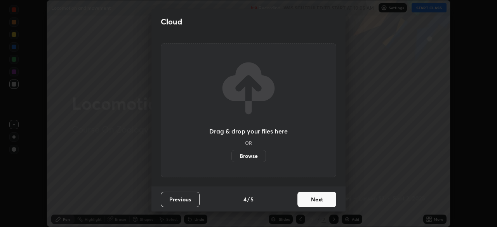 The width and height of the screenshot is (497, 227). Describe the element at coordinates (180, 199) in the screenshot. I see `button: Previous` at that location.